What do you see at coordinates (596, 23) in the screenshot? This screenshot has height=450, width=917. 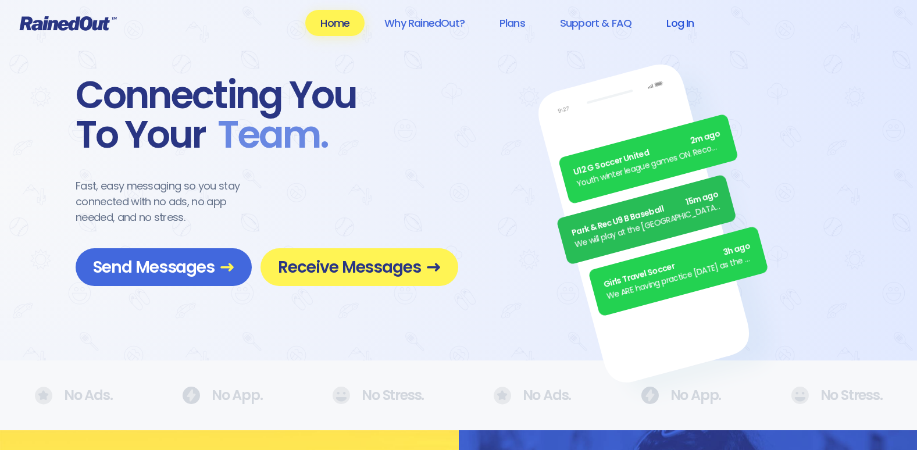 I see `a: Support & FAQ` at bounding box center [596, 23].